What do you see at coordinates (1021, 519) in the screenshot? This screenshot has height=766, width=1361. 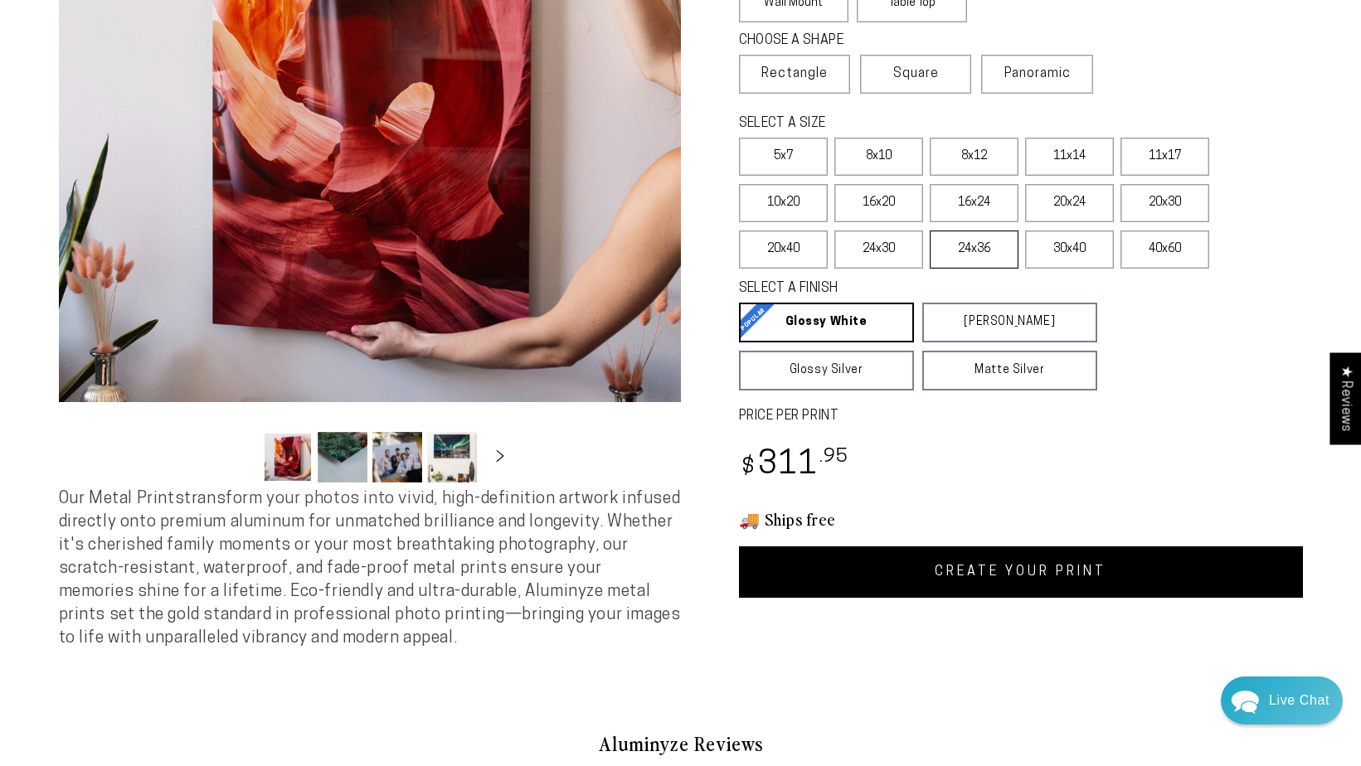 I see `h3: 🚚 Ships free` at bounding box center [1021, 519].